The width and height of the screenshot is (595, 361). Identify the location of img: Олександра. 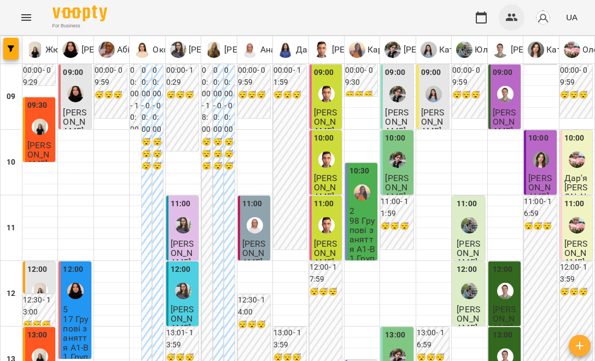
(75, 291).